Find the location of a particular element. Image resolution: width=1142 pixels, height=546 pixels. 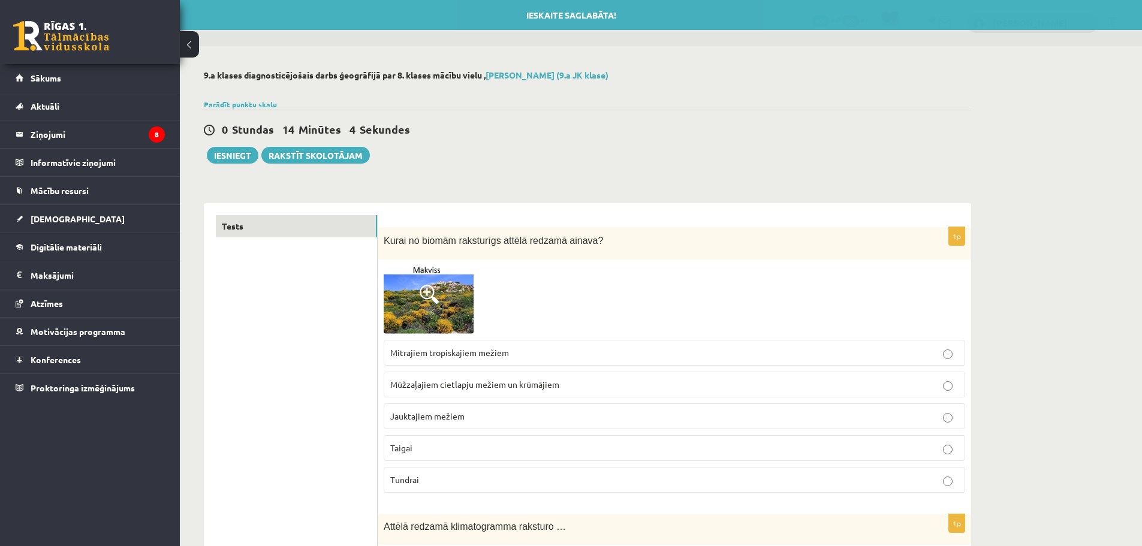

a: Maksājumi is located at coordinates (90, 275).